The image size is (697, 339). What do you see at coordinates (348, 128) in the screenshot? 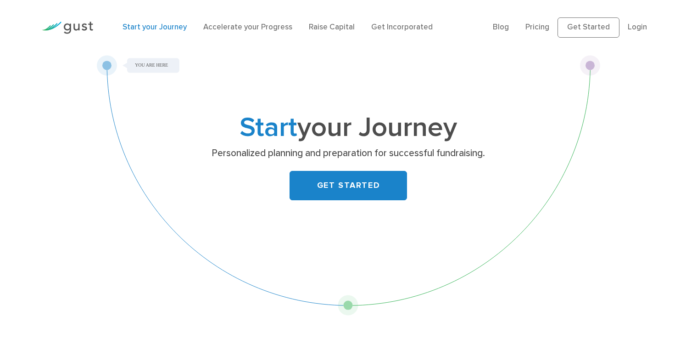
I see `h1: your Journey` at bounding box center [348, 128].